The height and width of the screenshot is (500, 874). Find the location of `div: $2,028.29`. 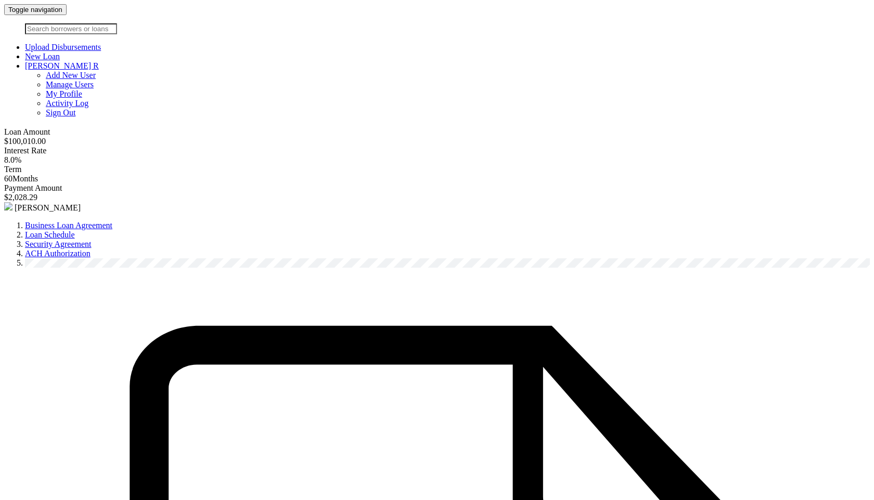

div: $2,028.29 is located at coordinates (437, 198).